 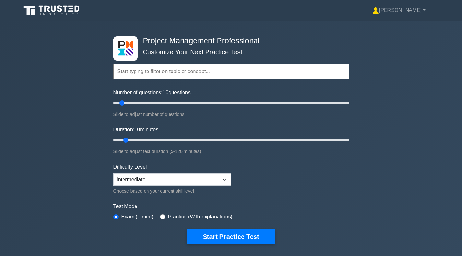 I want to click on label: Practice (With explanations), so click(x=200, y=217).